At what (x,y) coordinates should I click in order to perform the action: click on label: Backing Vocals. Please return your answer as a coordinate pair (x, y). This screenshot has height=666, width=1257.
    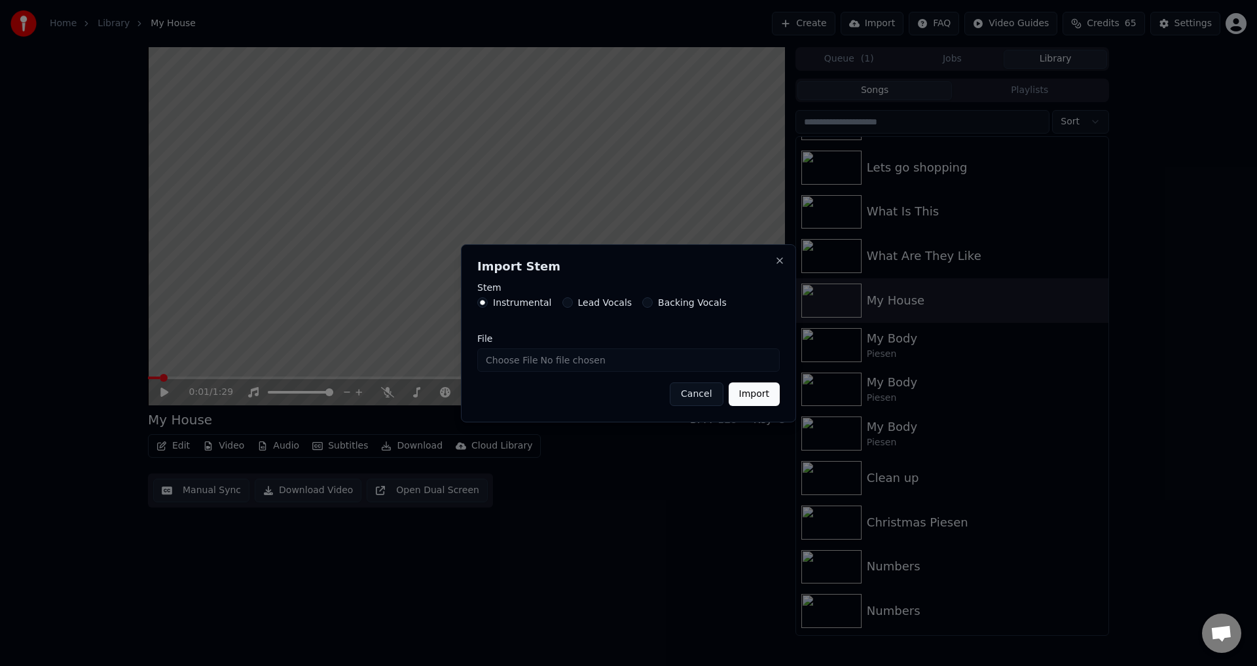
    Looking at the image, I should click on (692, 302).